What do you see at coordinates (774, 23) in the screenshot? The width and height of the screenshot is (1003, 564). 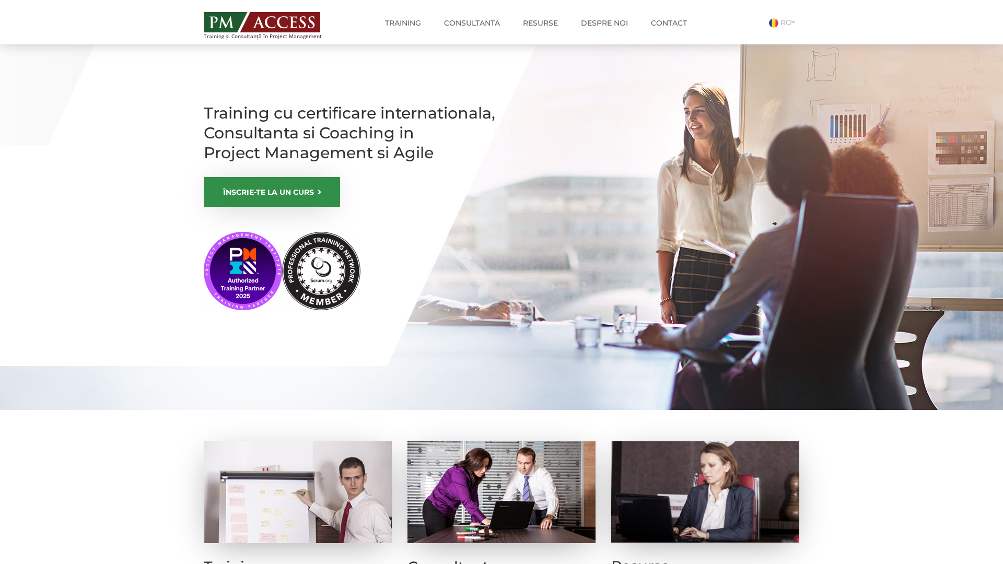 I see `img: Romana` at bounding box center [774, 23].